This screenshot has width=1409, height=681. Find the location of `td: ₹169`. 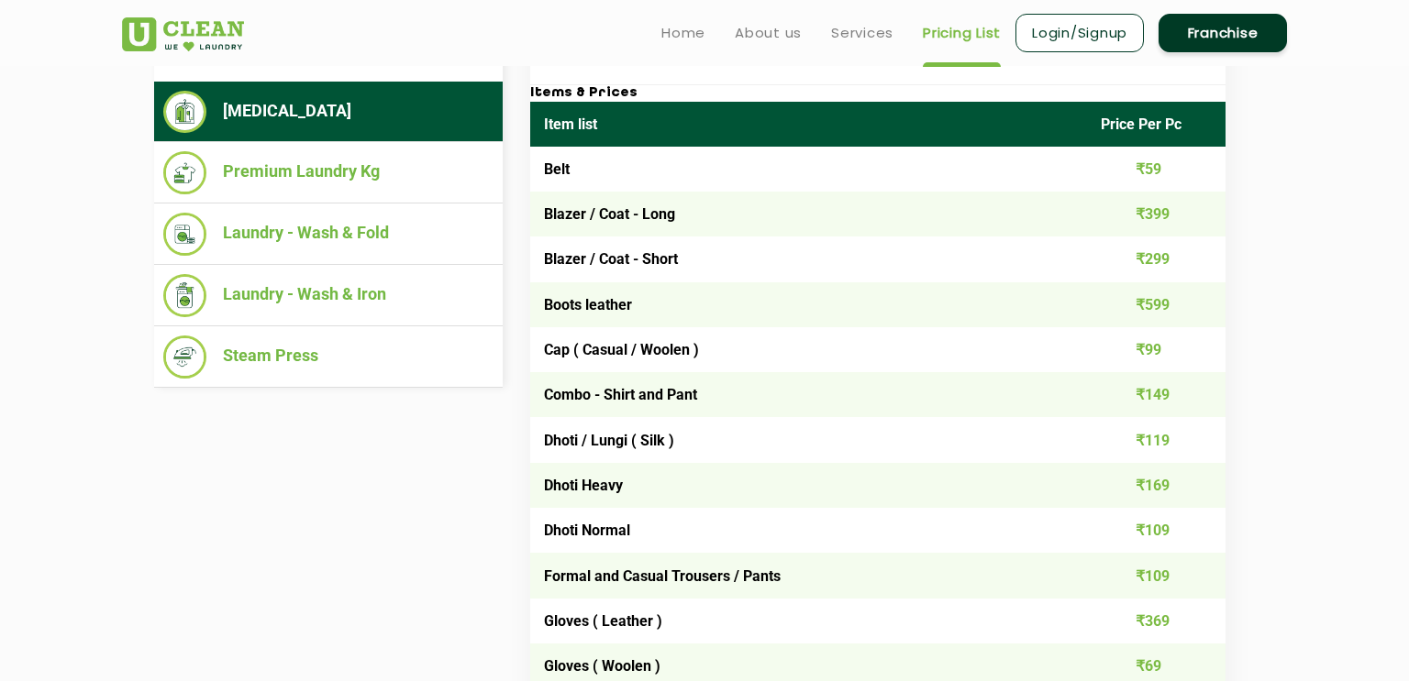

td: ₹169 is located at coordinates (1156, 485).